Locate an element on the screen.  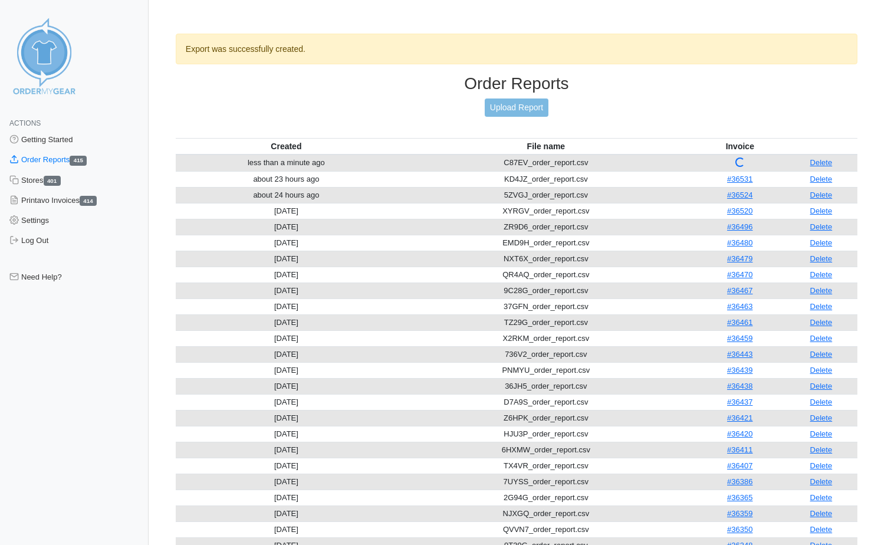
a: #36411 is located at coordinates (739, 449).